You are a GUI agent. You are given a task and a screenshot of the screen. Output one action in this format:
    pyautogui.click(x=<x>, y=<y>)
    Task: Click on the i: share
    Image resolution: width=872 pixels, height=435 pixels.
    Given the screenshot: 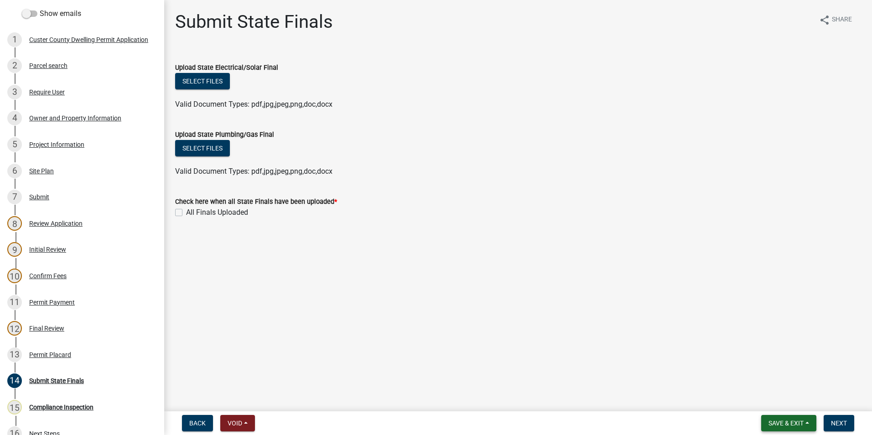 What is the action you would take?
    pyautogui.click(x=825, y=20)
    